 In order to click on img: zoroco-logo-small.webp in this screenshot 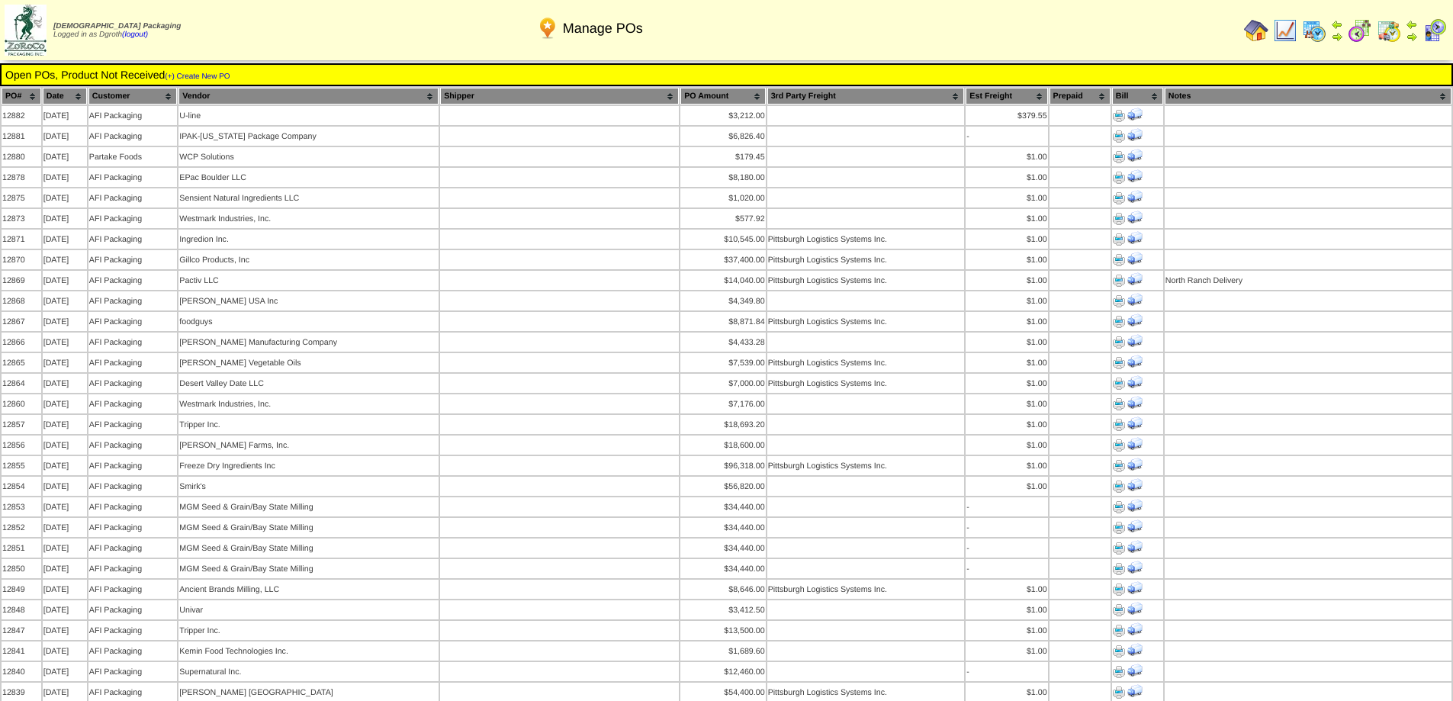, I will do `click(25, 30)`.